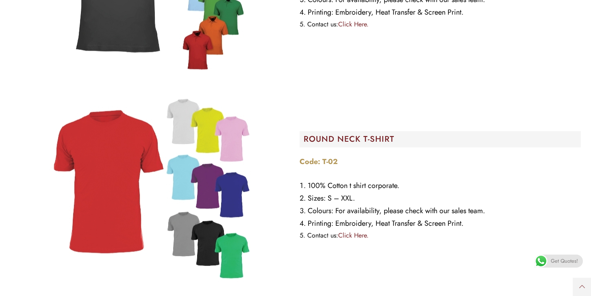  I want to click on li: 100% Cotton t shirt corporate., so click(440, 186).